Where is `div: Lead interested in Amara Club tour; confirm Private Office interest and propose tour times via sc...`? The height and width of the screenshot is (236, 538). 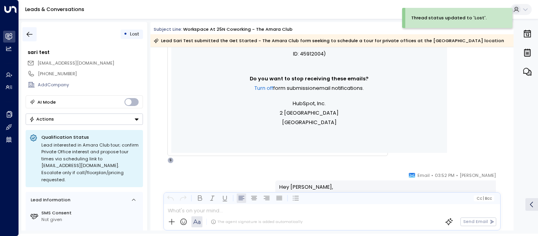
div: Lead interested in Amara Club tour; confirm Private Office interest and propose tour times via sc... is located at coordinates (90, 163).